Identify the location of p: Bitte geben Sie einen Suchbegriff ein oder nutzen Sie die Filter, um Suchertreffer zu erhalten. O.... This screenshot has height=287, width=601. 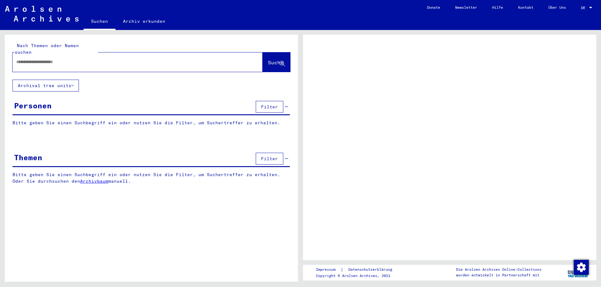
(151, 178).